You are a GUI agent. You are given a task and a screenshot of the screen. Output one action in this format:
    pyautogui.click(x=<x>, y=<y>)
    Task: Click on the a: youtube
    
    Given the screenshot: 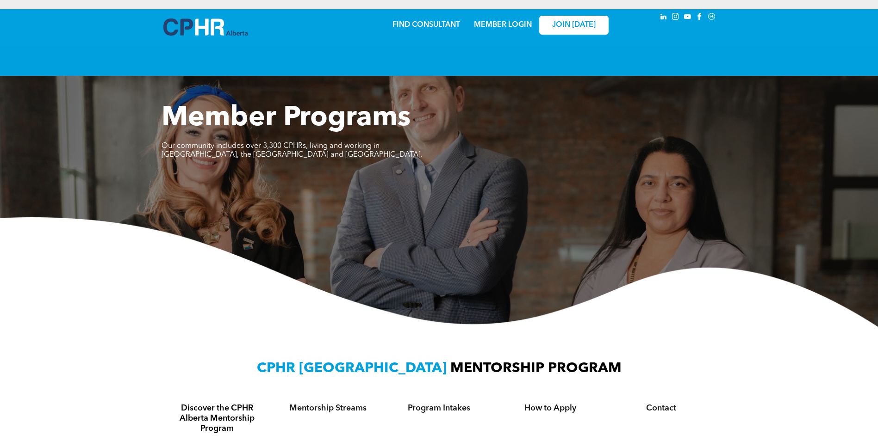 What is the action you would take?
    pyautogui.click(x=687, y=18)
    